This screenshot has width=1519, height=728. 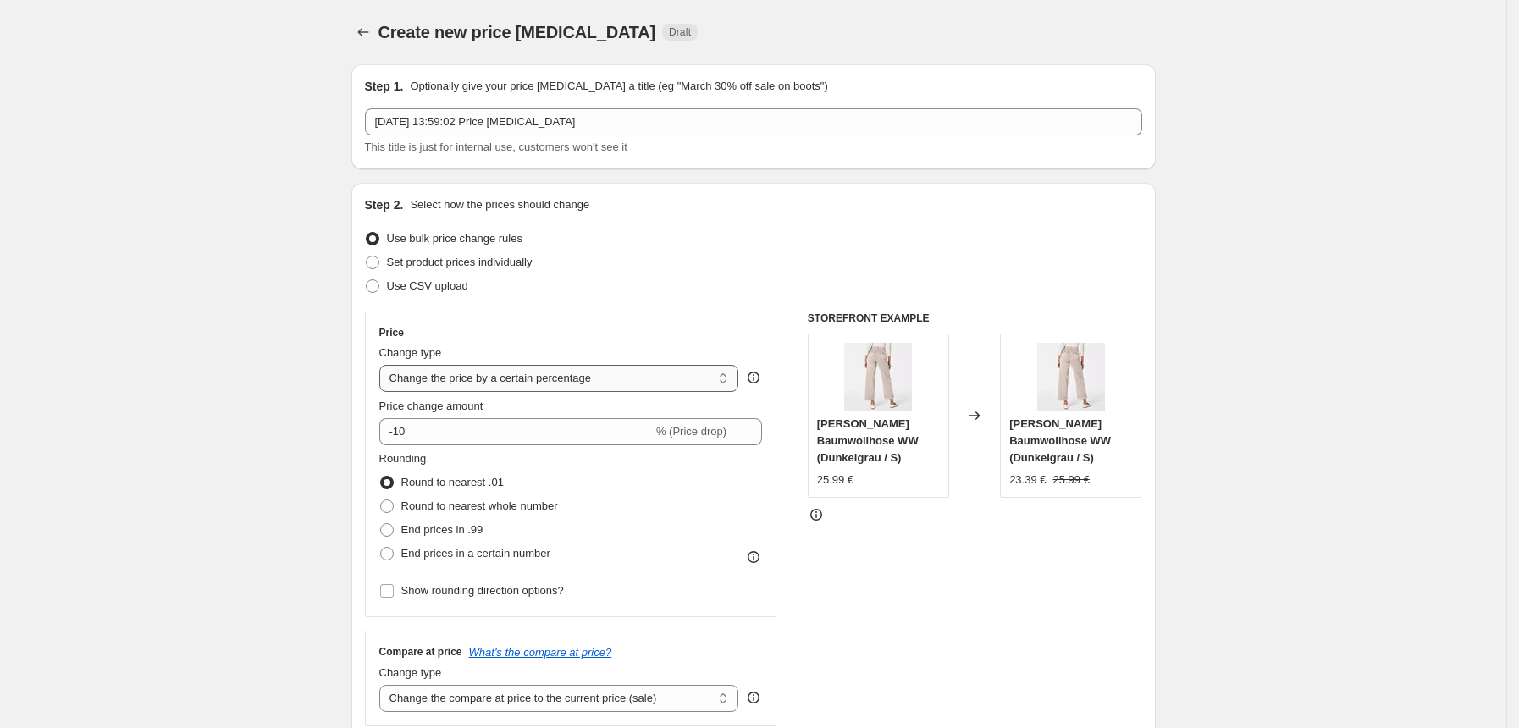 I want to click on span: Set product prices individually, so click(x=460, y=262).